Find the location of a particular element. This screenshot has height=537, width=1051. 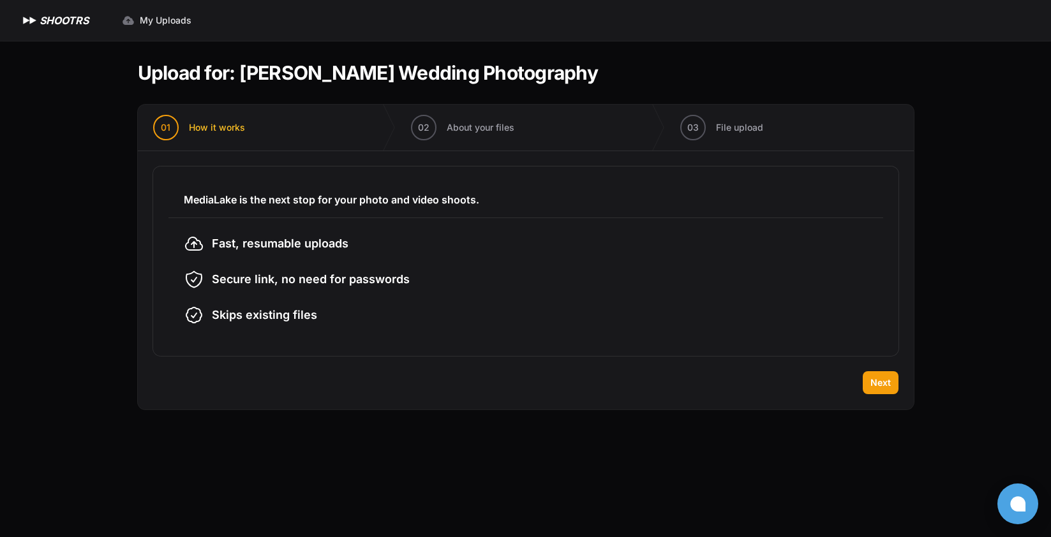

span: Secure link, no need for passwords is located at coordinates (311, 279).